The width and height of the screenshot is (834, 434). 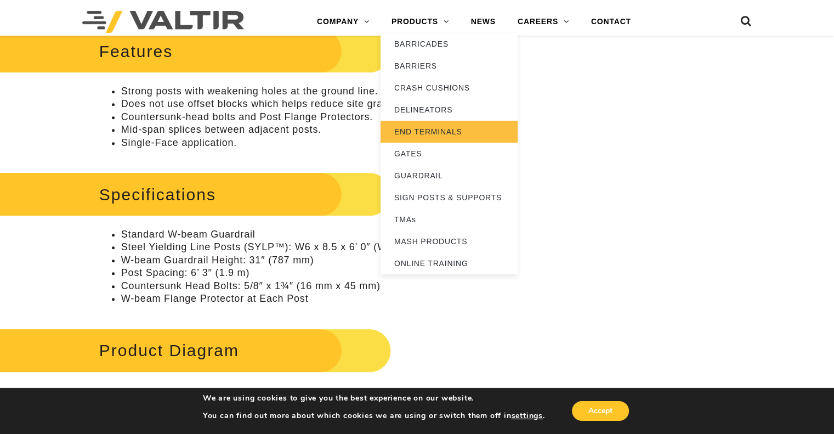 I want to click on a: CRASH CUSHIONS, so click(x=449, y=88).